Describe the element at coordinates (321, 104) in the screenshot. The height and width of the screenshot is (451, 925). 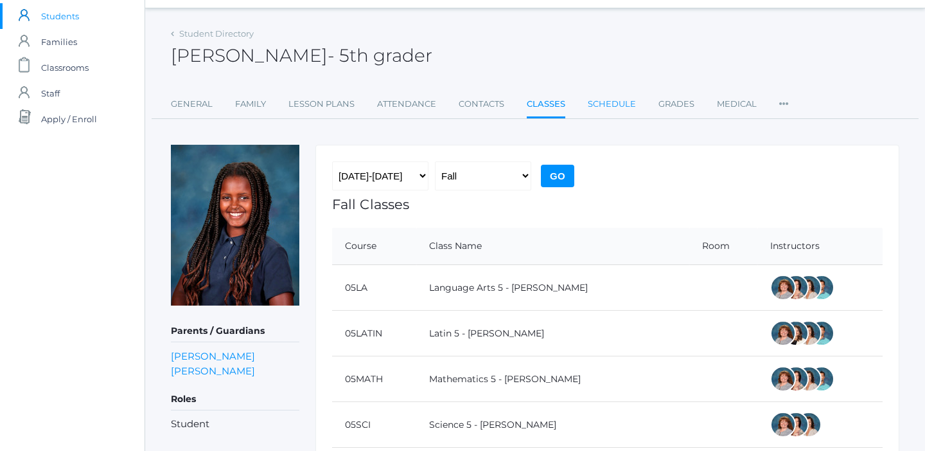
I see `a: Lesson Plans` at that location.